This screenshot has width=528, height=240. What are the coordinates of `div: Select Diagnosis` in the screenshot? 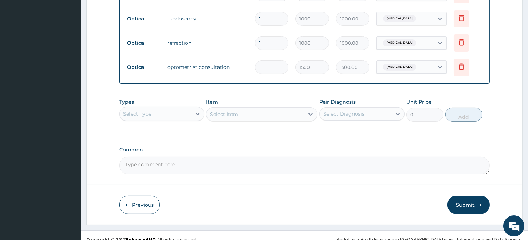 It's located at (344, 114).